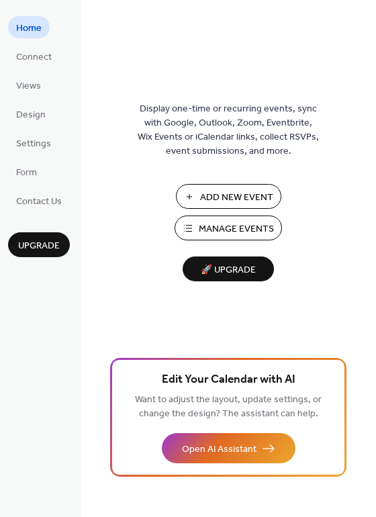 Image resolution: width=376 pixels, height=517 pixels. What do you see at coordinates (39, 200) in the screenshot?
I see `a: Contact Us` at bounding box center [39, 200].